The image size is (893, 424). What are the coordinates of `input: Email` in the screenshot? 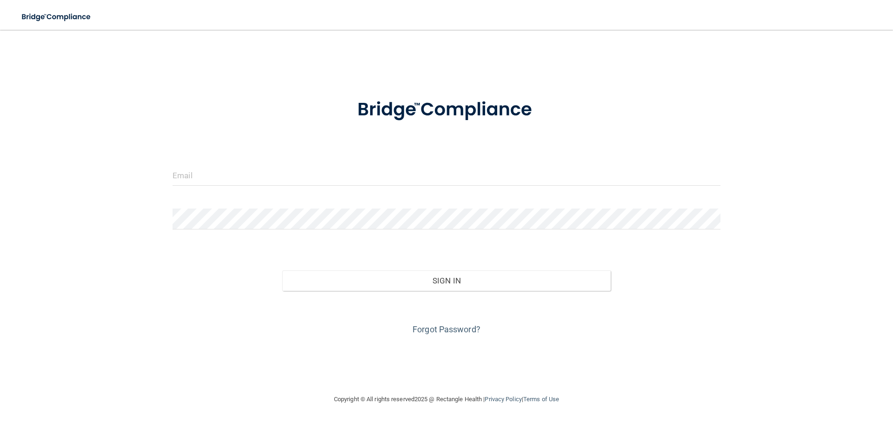 It's located at (447, 175).